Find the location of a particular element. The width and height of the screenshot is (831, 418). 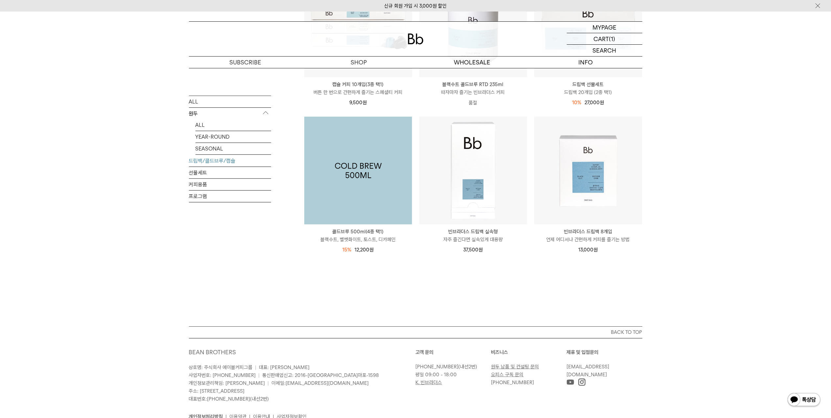

span: 대표번호: (내선2번) is located at coordinates (229, 399).